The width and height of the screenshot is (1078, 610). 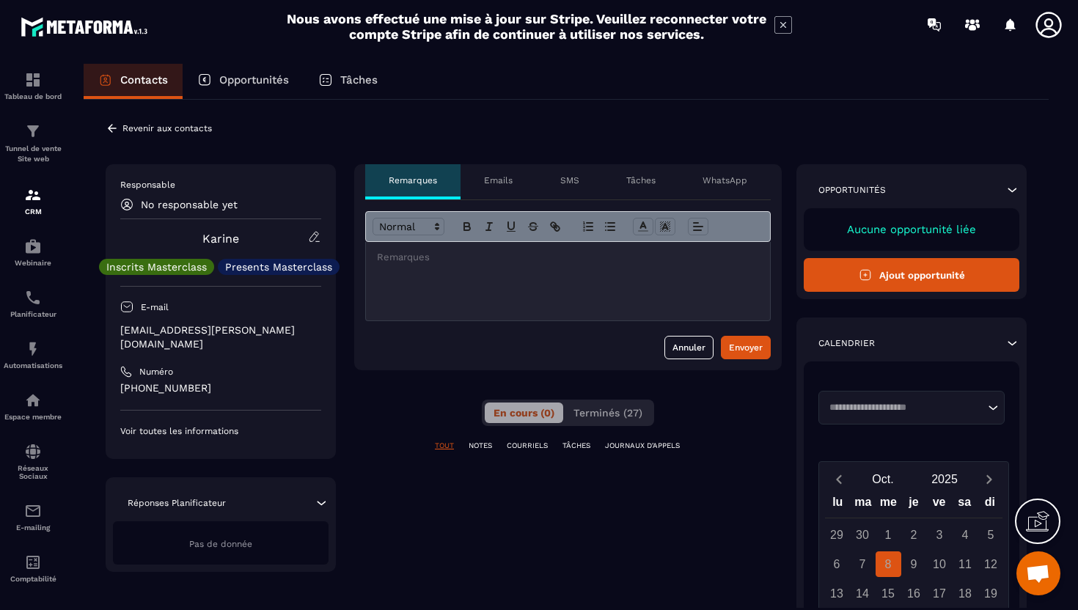 I want to click on span: Terminés (27), so click(x=608, y=413).